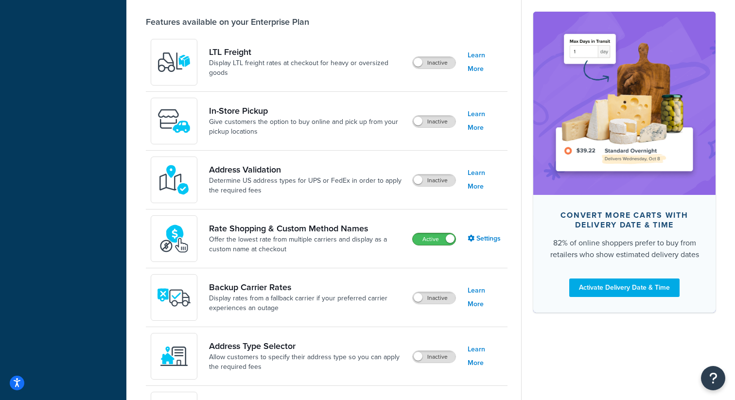 This screenshot has width=735, height=400. What do you see at coordinates (174, 356) in the screenshot?
I see `img: wNXZ4XiVfOSSwAAAABJRU5ErkJggg==` at bounding box center [174, 356].